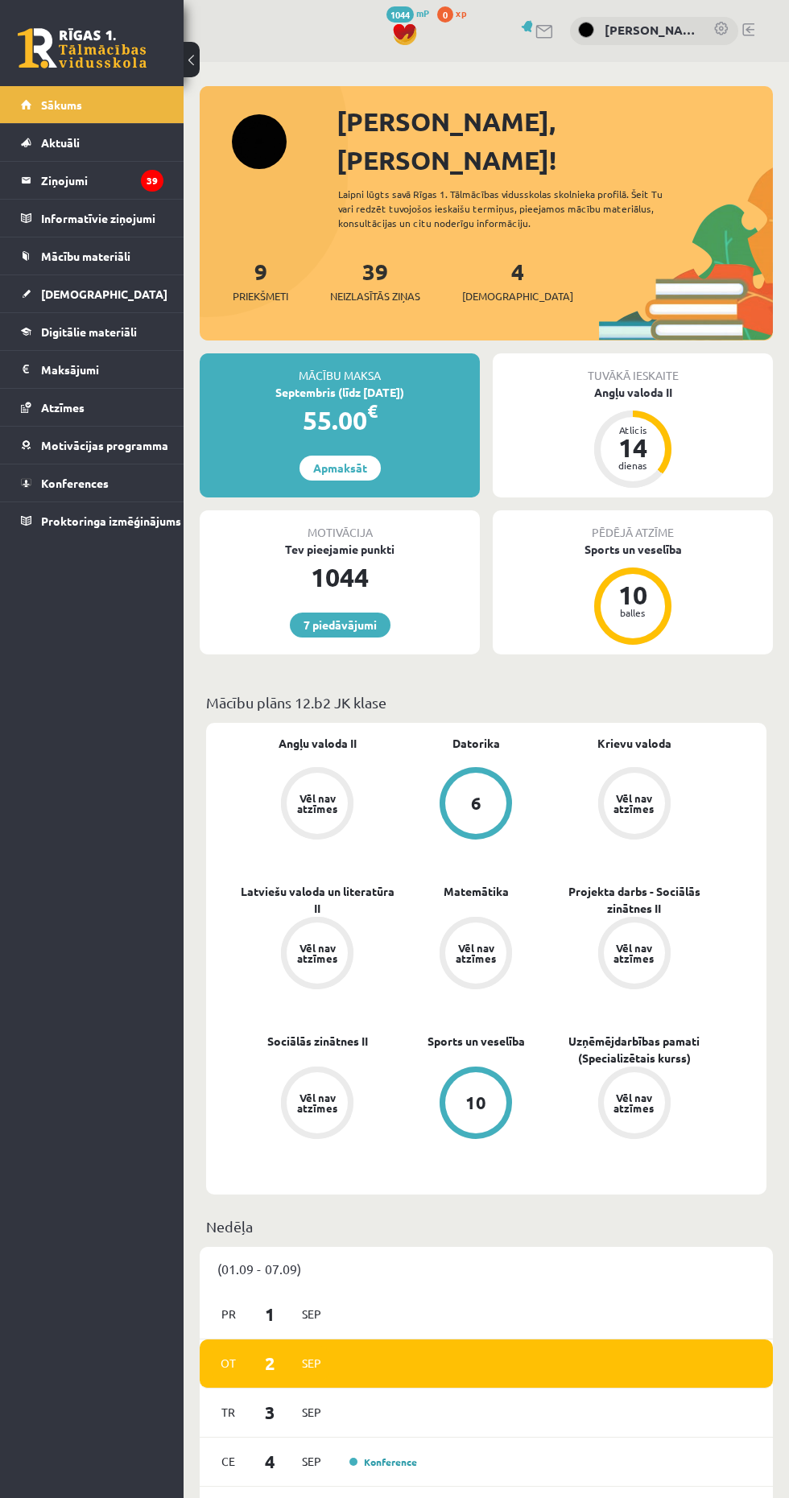  What do you see at coordinates (633, 369) in the screenshot?
I see `div: Tuvākā ieskaite` at bounding box center [633, 369].